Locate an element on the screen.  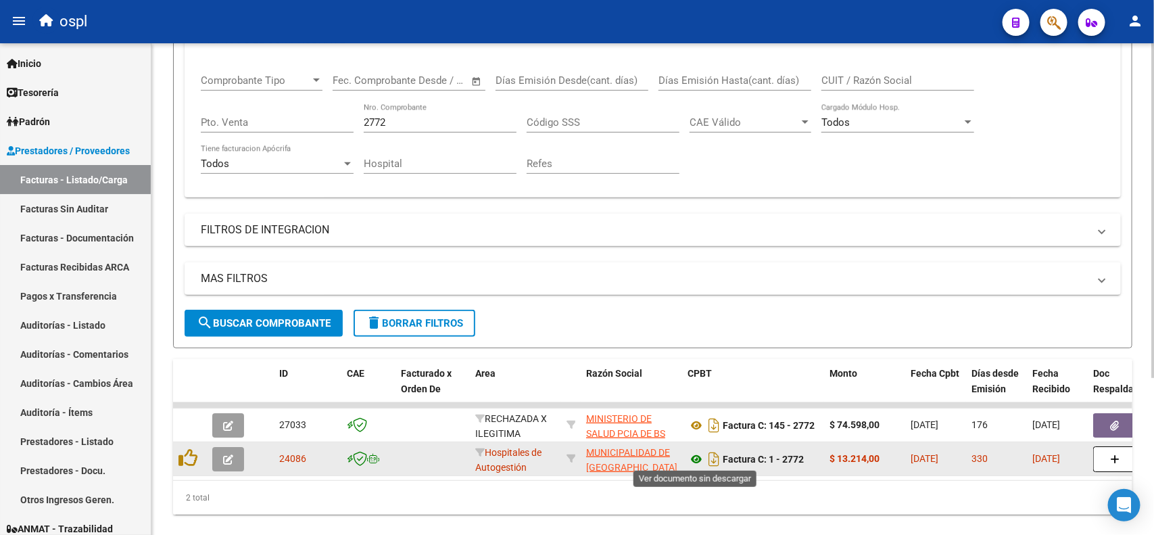
span: CPBT is located at coordinates (700, 373).